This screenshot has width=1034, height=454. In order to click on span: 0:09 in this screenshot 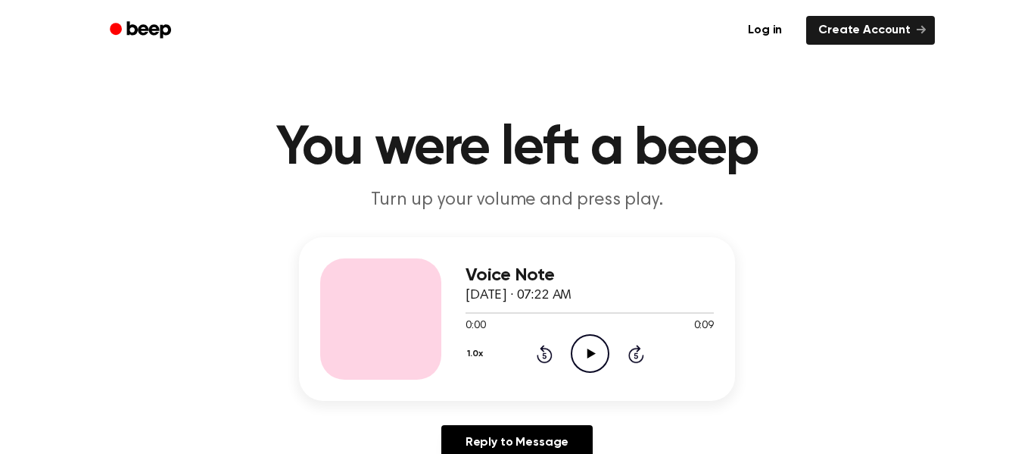, I will do `click(704, 326)`.